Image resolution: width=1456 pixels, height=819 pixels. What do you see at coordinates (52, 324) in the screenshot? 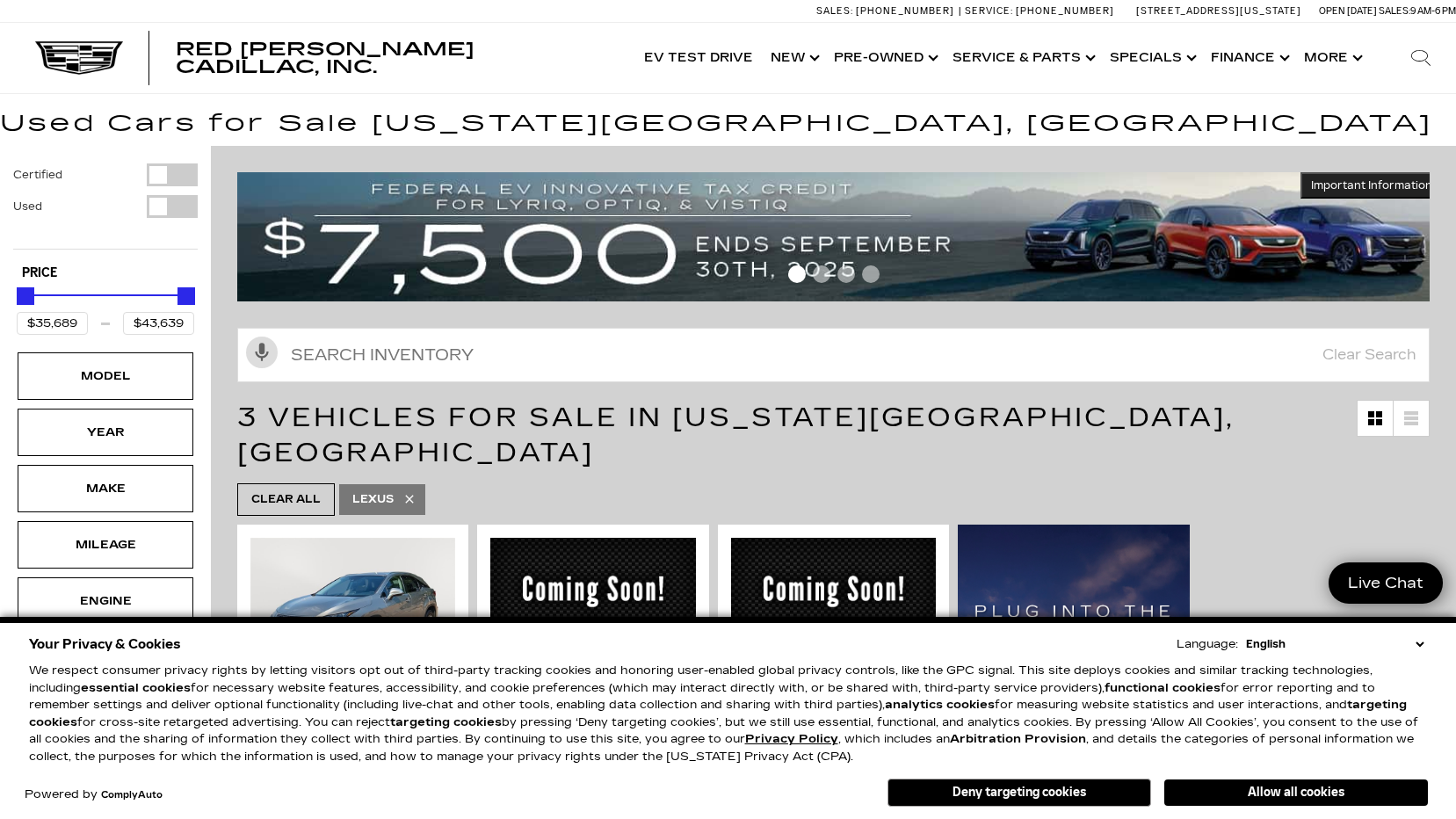
I see `input: Minimum` at bounding box center [52, 324].